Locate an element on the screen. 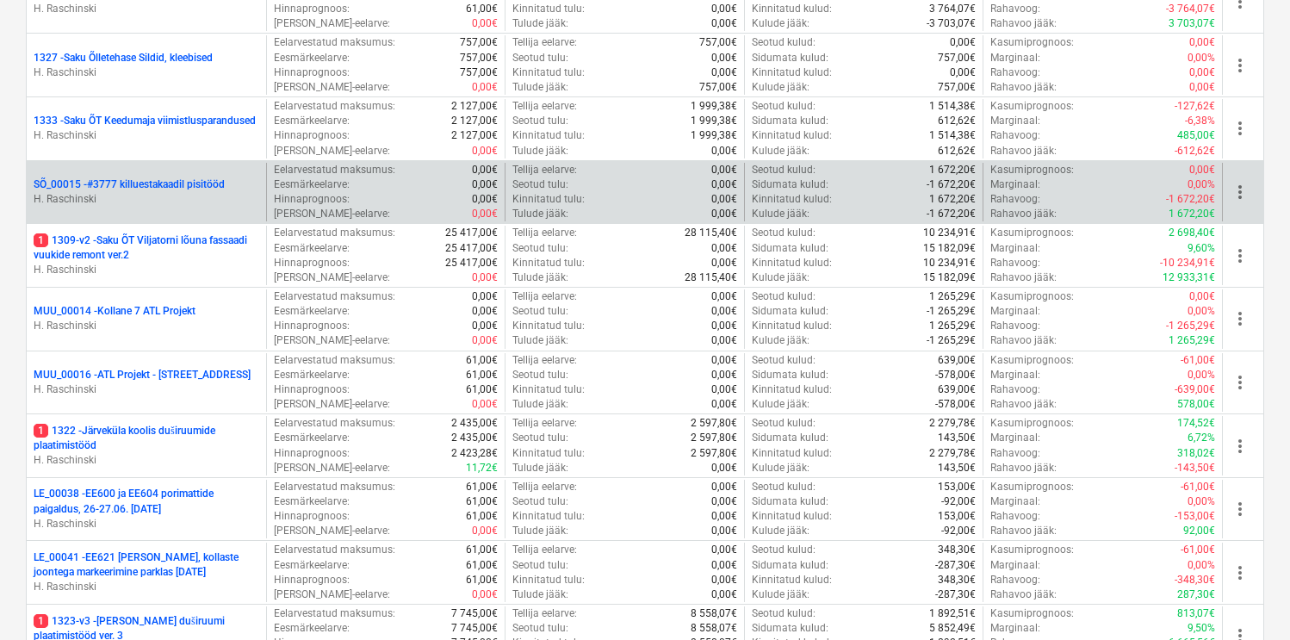 This screenshot has width=1290, height=640. p: 612,62€ is located at coordinates (957, 121).